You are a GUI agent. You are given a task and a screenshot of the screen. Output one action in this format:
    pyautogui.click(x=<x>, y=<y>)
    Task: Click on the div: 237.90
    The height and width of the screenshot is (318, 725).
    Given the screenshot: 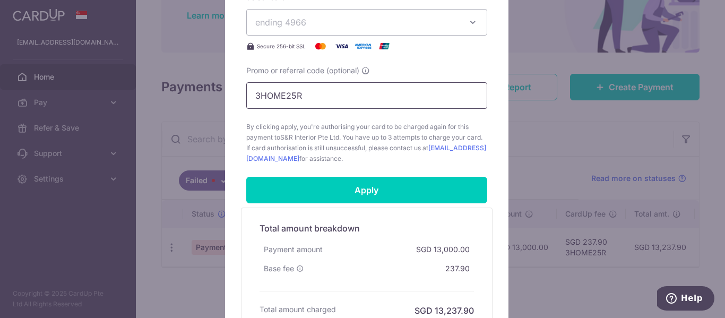 What is the action you would take?
    pyautogui.click(x=457, y=268)
    